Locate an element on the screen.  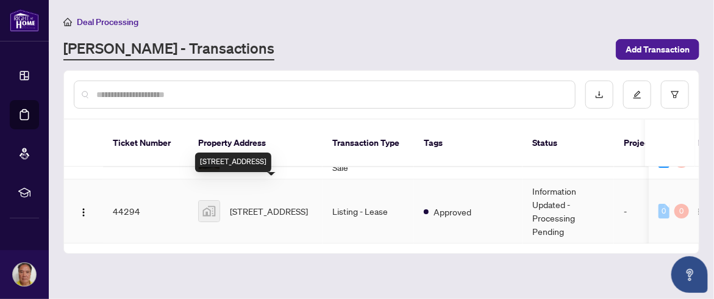
img: logo is located at coordinates (24, 20).